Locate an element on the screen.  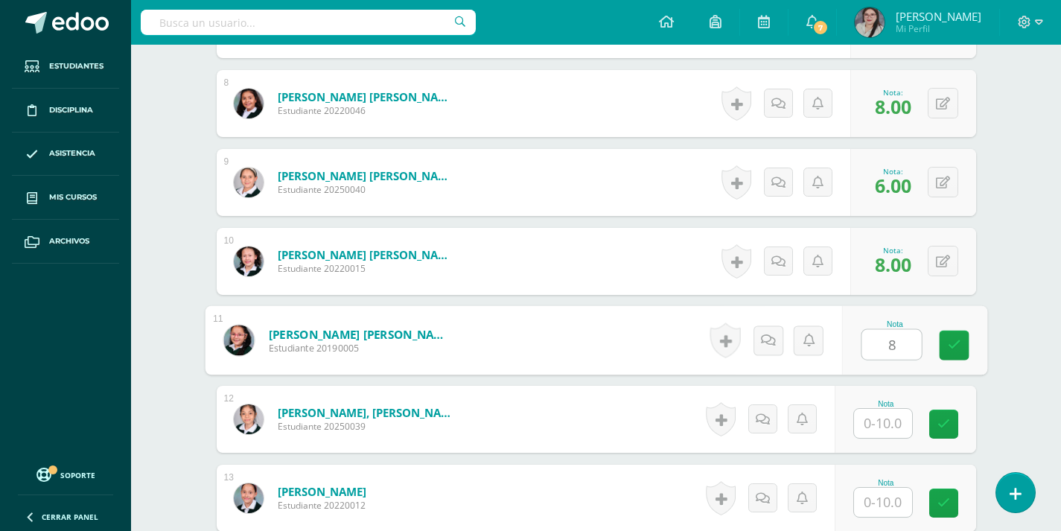
a: Disciplina is located at coordinates (66, 110).